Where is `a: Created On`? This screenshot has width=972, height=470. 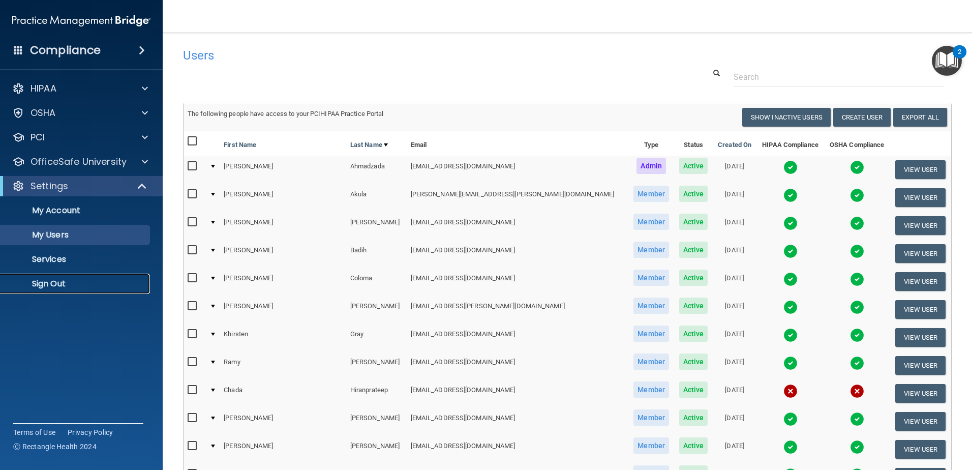
a: Created On is located at coordinates (735, 145).